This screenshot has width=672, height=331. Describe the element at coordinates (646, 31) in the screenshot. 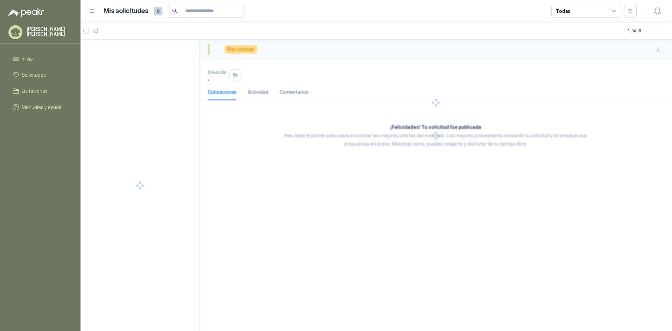

I see `div: 1 - 0 de 0` at that location.